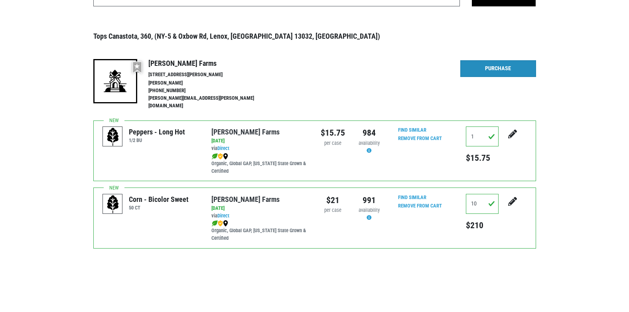 Image resolution: width=629 pixels, height=312 pixels. Describe the element at coordinates (369, 133) in the screenshot. I see `div: 984` at that location.